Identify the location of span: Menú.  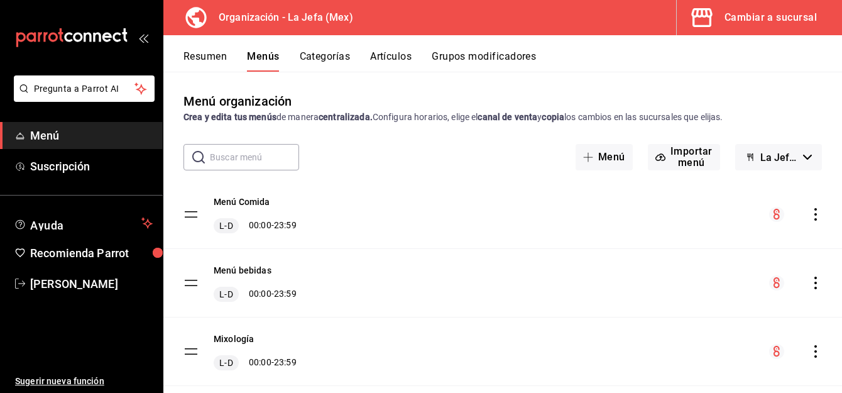
(91, 135).